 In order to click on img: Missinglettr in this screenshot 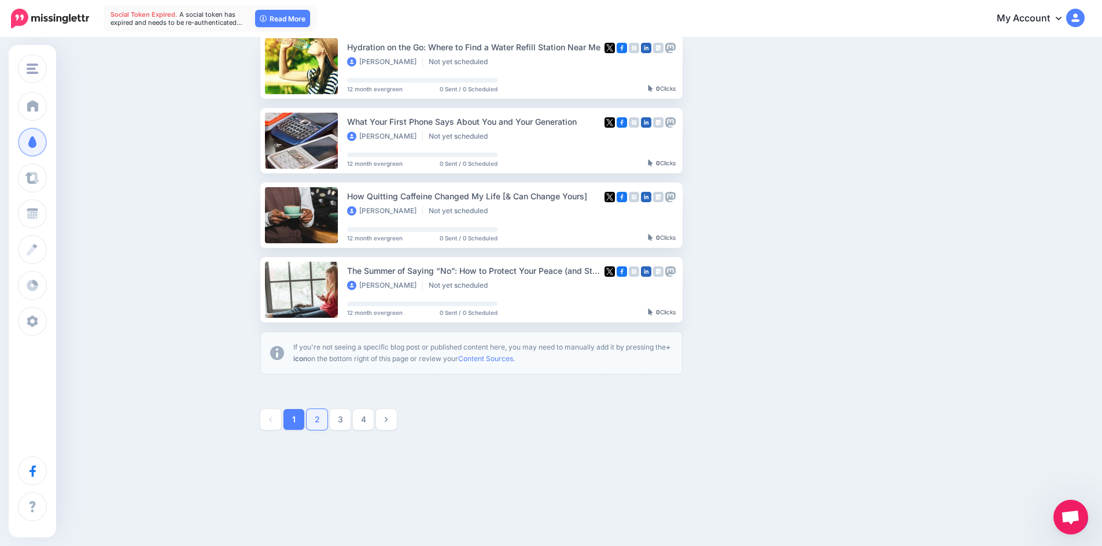, I will do `click(50, 19)`.